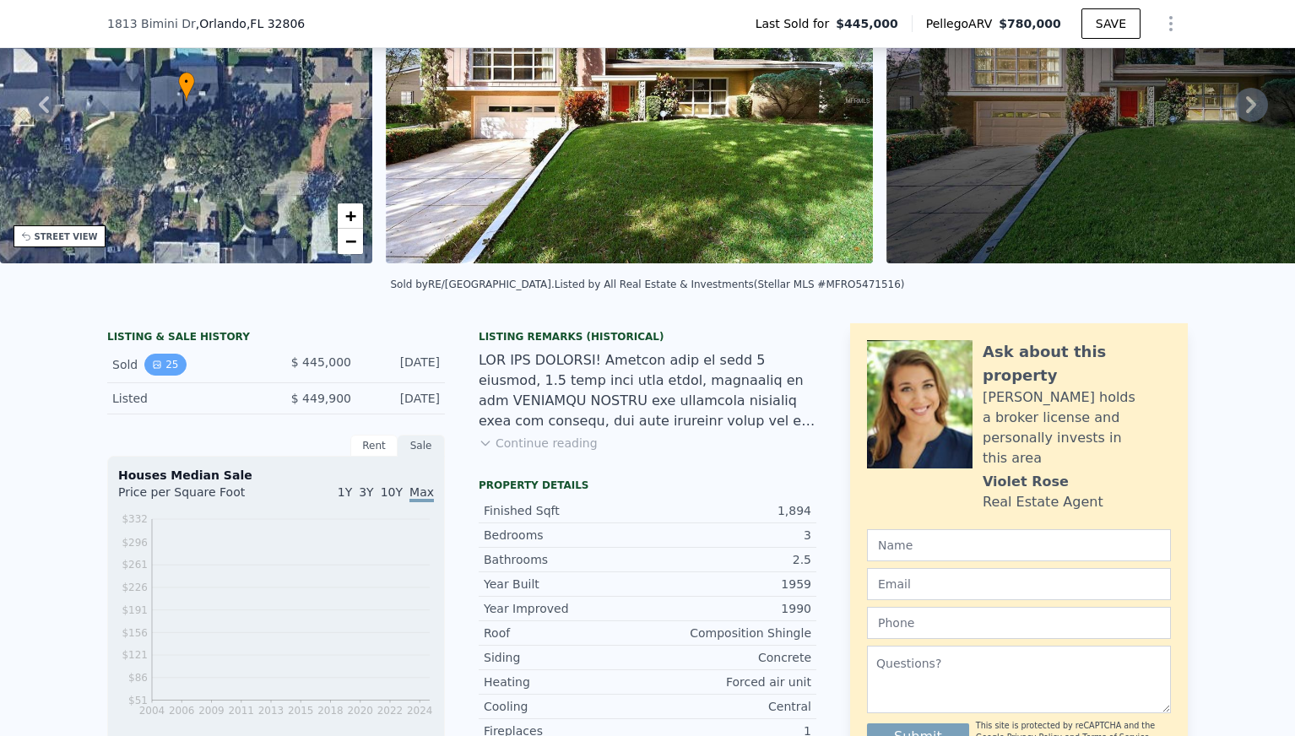  Describe the element at coordinates (565, 682) in the screenshot. I see `div: Heating` at that location.